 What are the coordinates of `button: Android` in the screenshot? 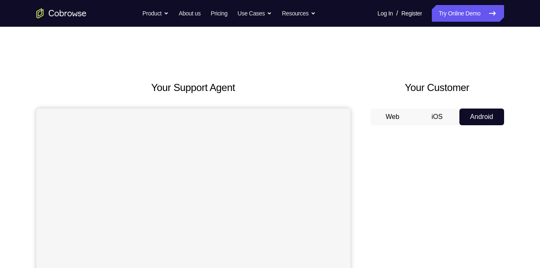 It's located at (482, 117).